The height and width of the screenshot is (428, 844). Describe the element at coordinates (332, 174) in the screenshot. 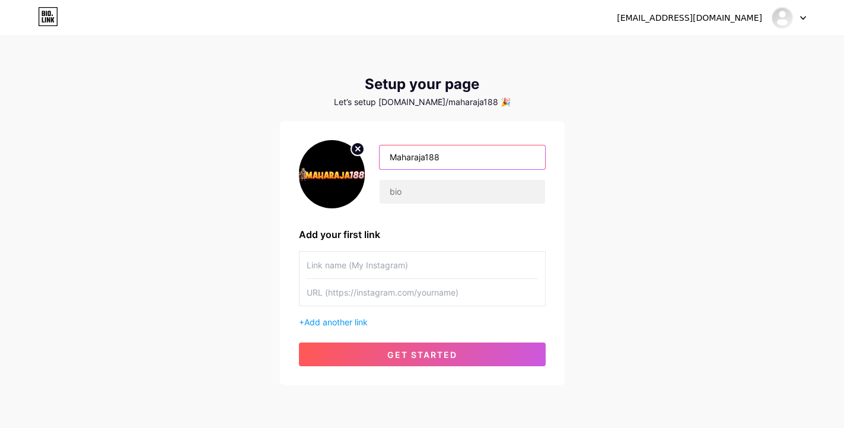

I see `img: profile pic` at that location.